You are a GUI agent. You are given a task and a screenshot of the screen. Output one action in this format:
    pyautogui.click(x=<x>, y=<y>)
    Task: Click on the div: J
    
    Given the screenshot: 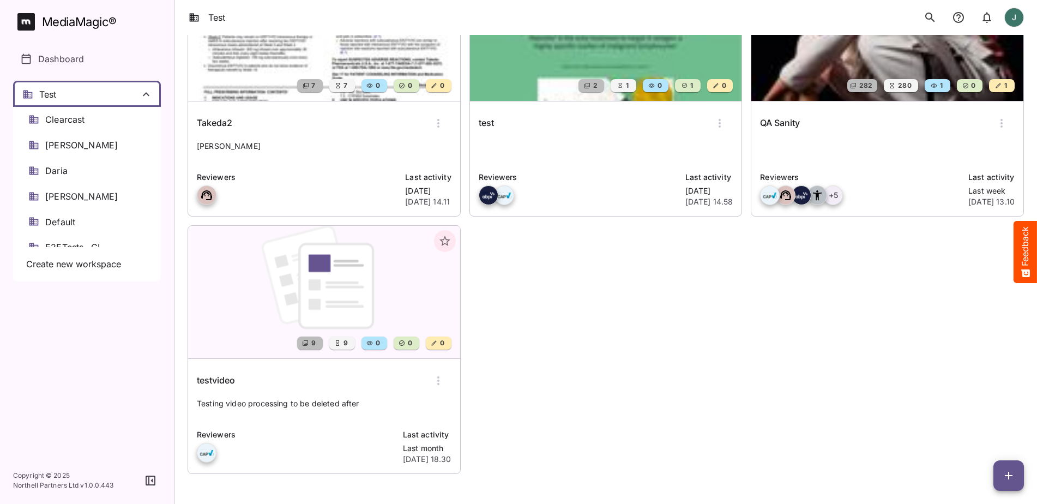 What is the action you would take?
    pyautogui.click(x=1014, y=17)
    